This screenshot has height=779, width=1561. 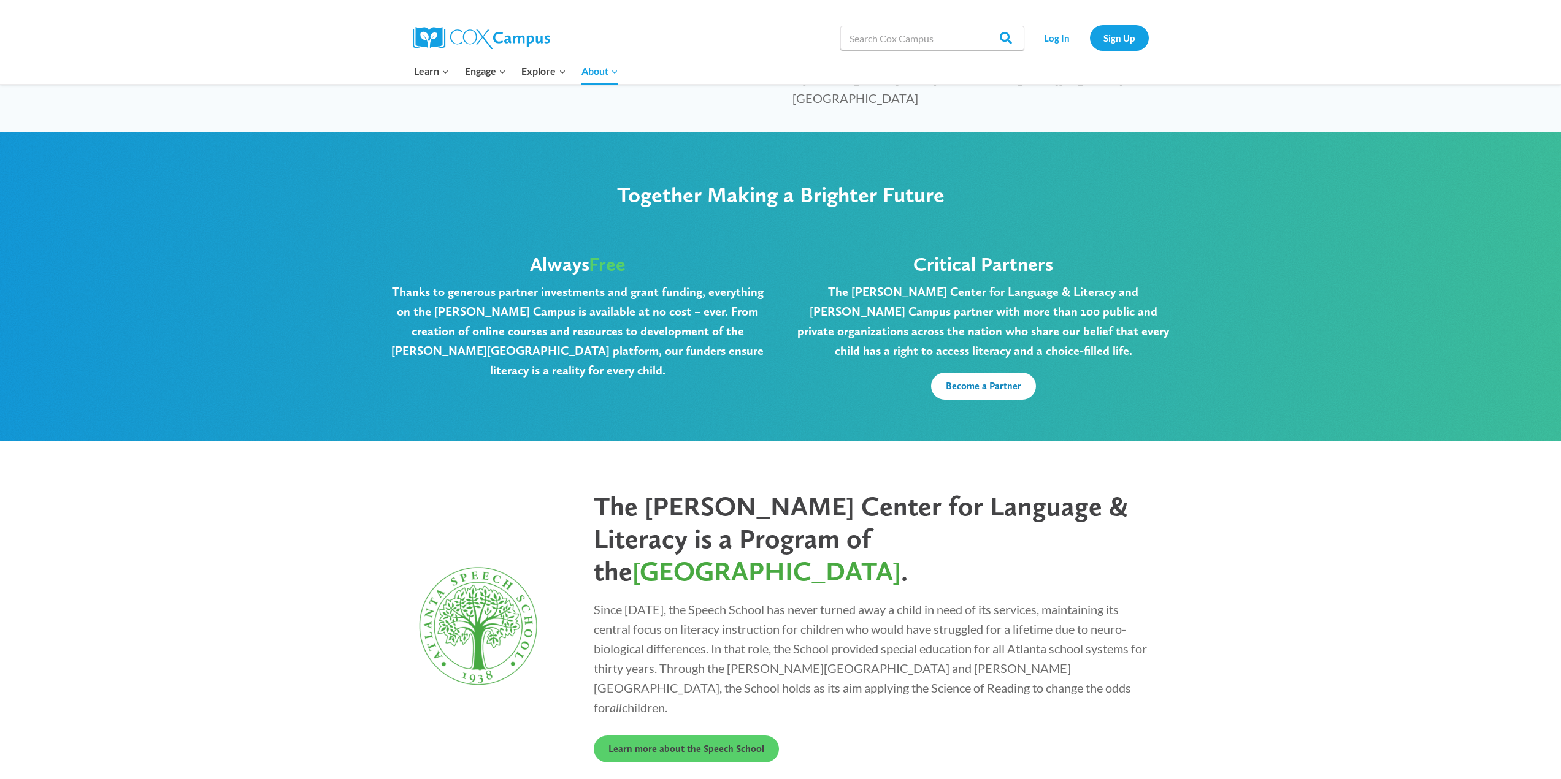 What do you see at coordinates (485, 71) in the screenshot?
I see `button: Child menu of Engage` at bounding box center [485, 71].